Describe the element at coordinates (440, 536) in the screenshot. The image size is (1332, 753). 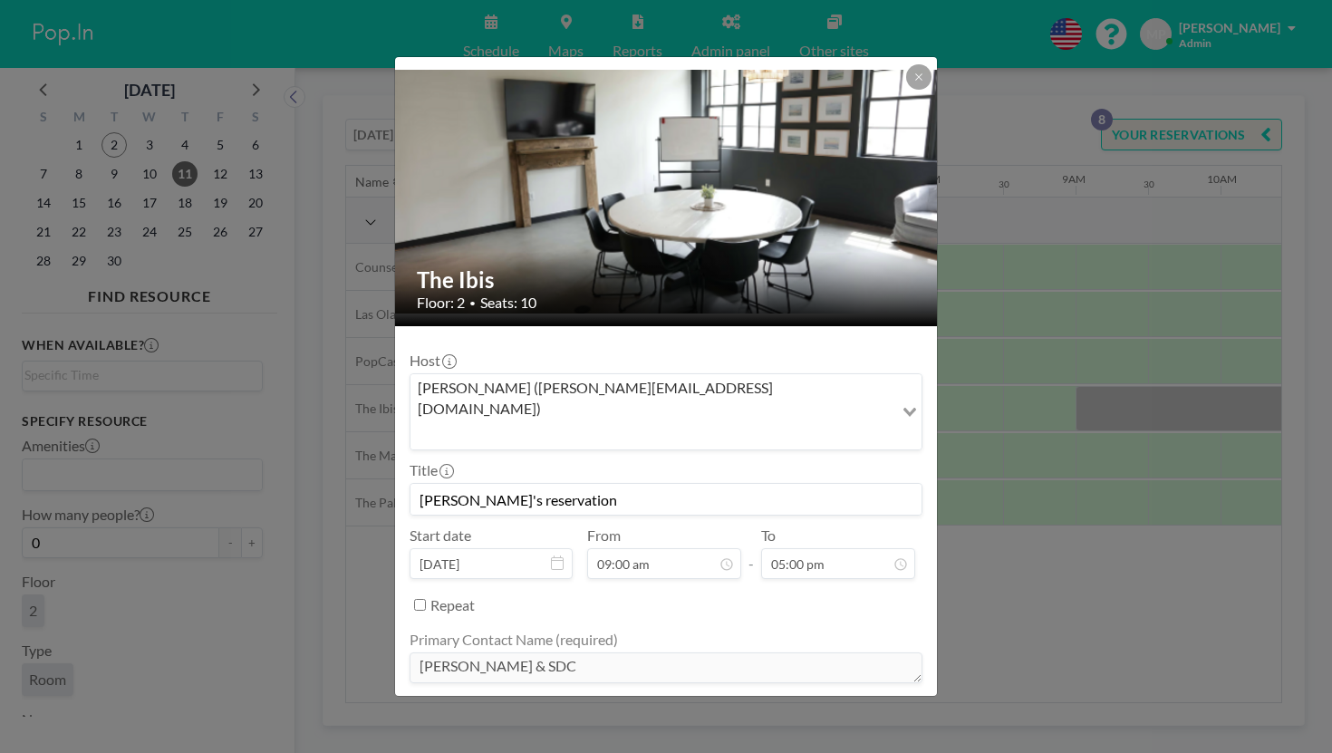
I see `label: Start date` at that location.